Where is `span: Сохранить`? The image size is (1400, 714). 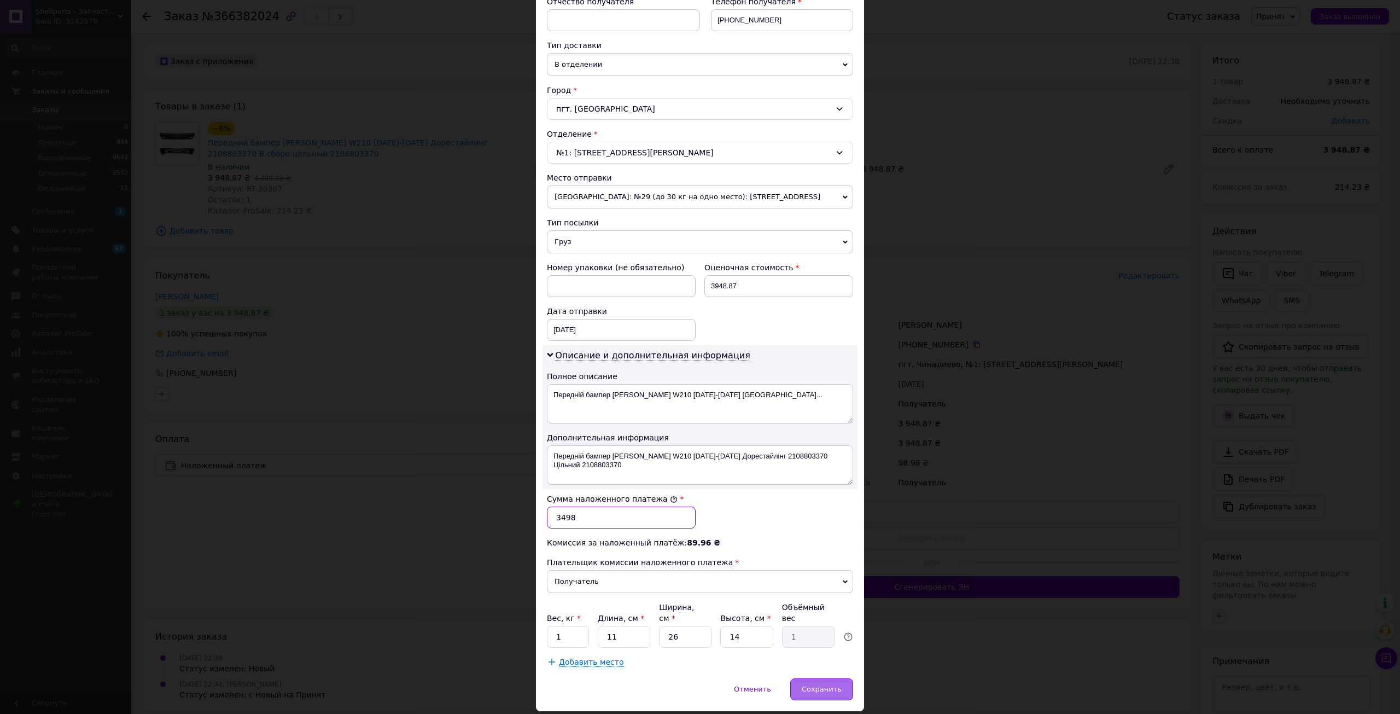
span: Сохранить is located at coordinates (821, 688).